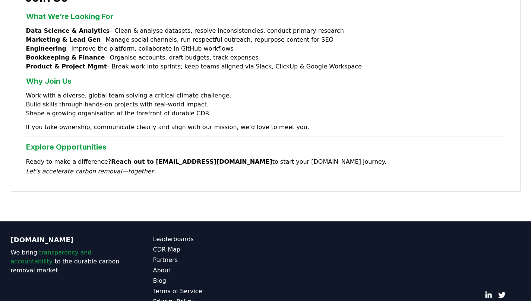  Describe the element at coordinates (209, 240) in the screenshot. I see `a: Leaderboards` at that location.